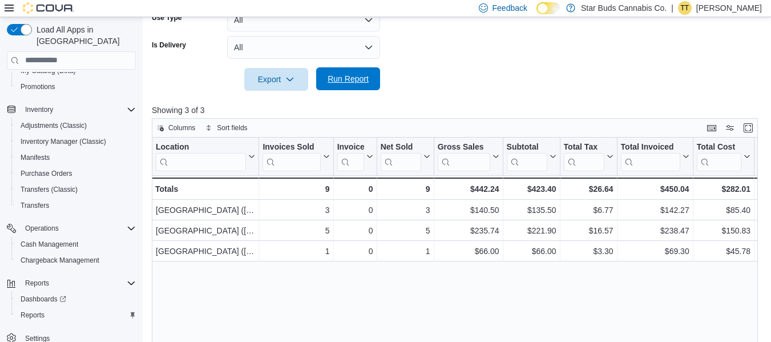  Describe the element at coordinates (76, 174) in the screenshot. I see `button: Purchase Orders` at that location.